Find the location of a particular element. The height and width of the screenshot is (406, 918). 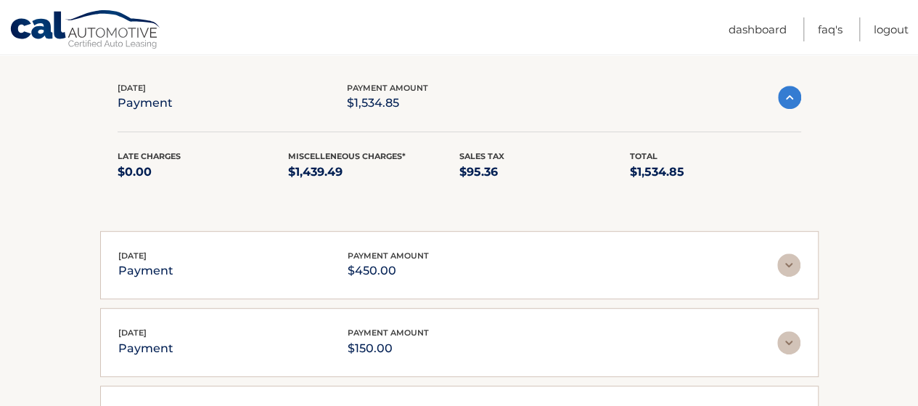

a: Logout is located at coordinates (892, 29).